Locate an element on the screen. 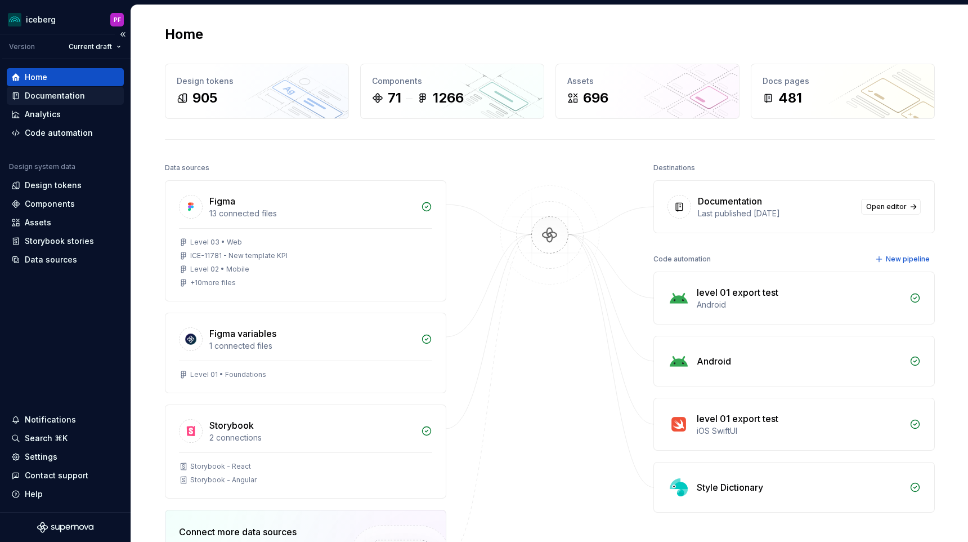 This screenshot has width=968, height=542. div: Storybook stories is located at coordinates (59, 241).